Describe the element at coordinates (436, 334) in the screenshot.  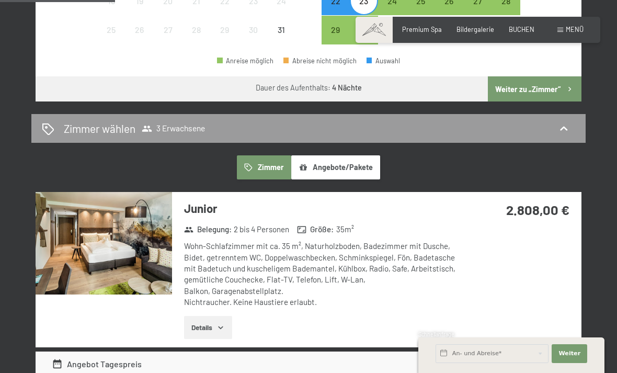
I see `span: Schnellanfrage` at that location.